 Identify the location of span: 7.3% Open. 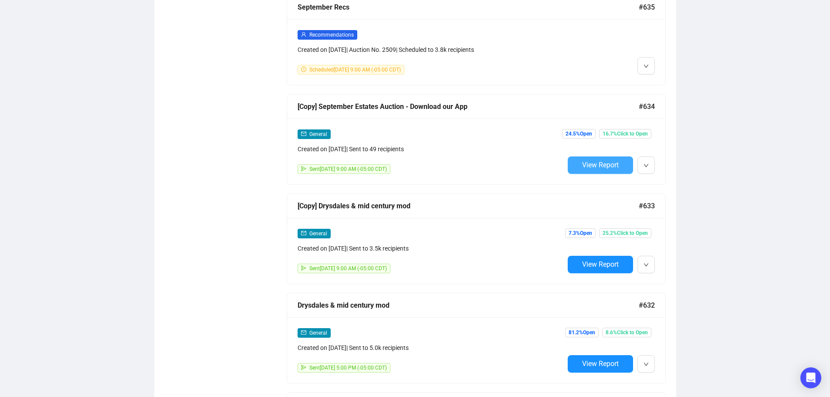
(580, 233).